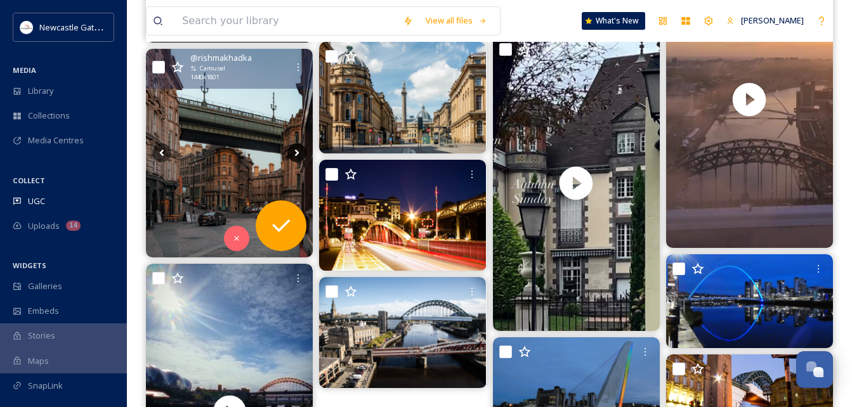  Describe the element at coordinates (749, 301) in the screenshot. I see `img: Gateshead Millennium Bridge at dusk https://www.flickr.com/photos/woolamaloo_gazette/54830443319/...` at that location.